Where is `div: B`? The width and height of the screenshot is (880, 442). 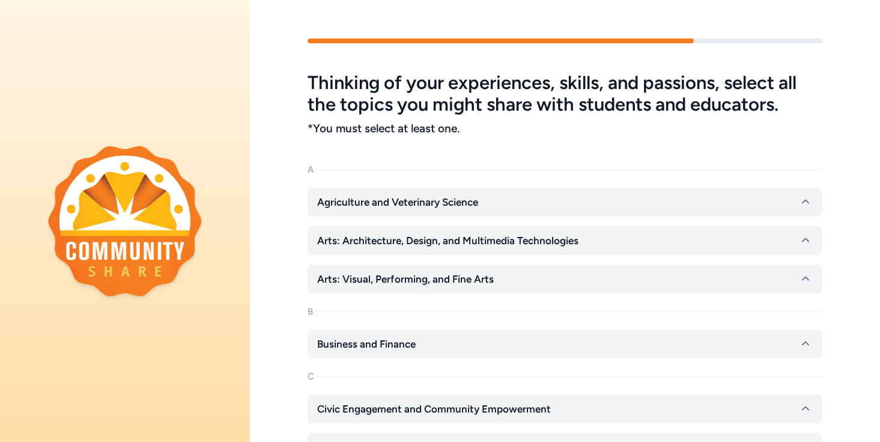
div: B is located at coordinates (310, 311).